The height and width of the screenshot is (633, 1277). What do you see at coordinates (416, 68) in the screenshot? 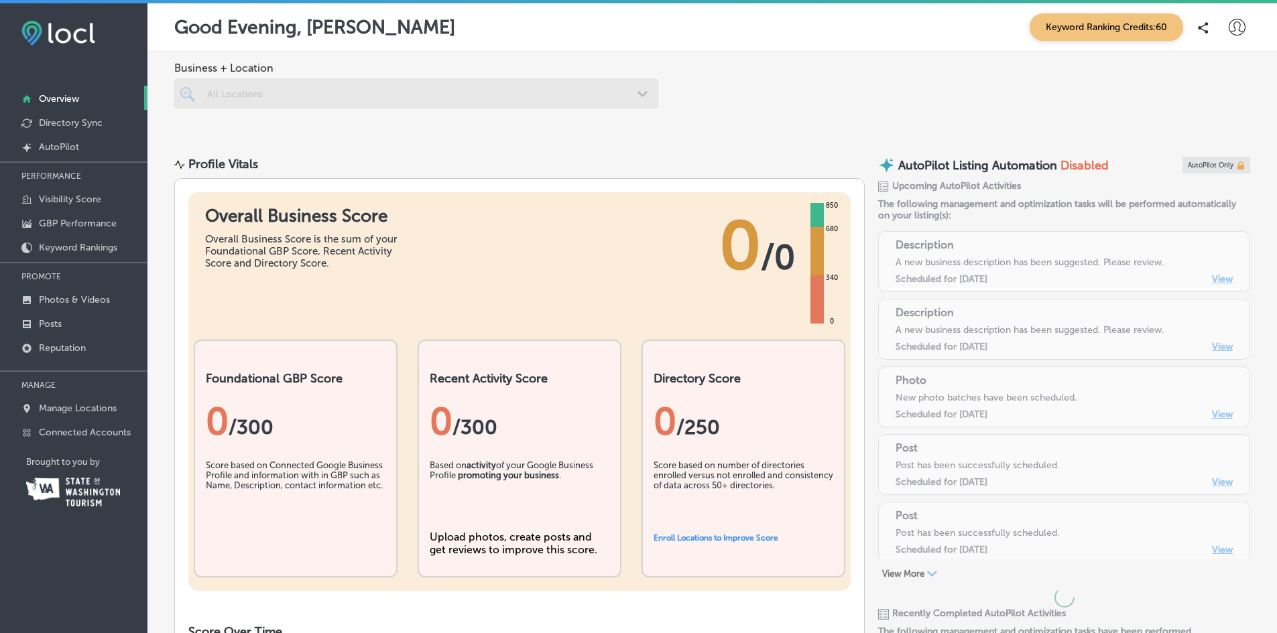
I see `span: Business + Location` at bounding box center [416, 68].